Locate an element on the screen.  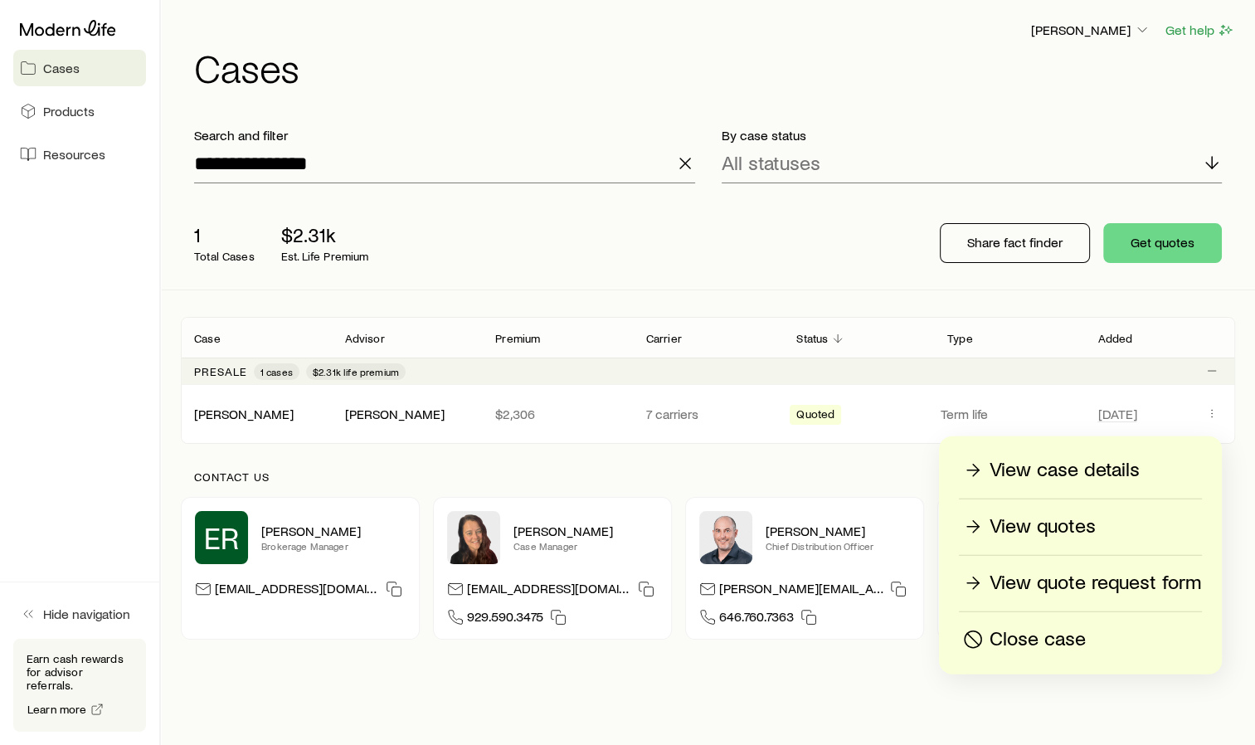
p: Contact us is located at coordinates (708, 477).